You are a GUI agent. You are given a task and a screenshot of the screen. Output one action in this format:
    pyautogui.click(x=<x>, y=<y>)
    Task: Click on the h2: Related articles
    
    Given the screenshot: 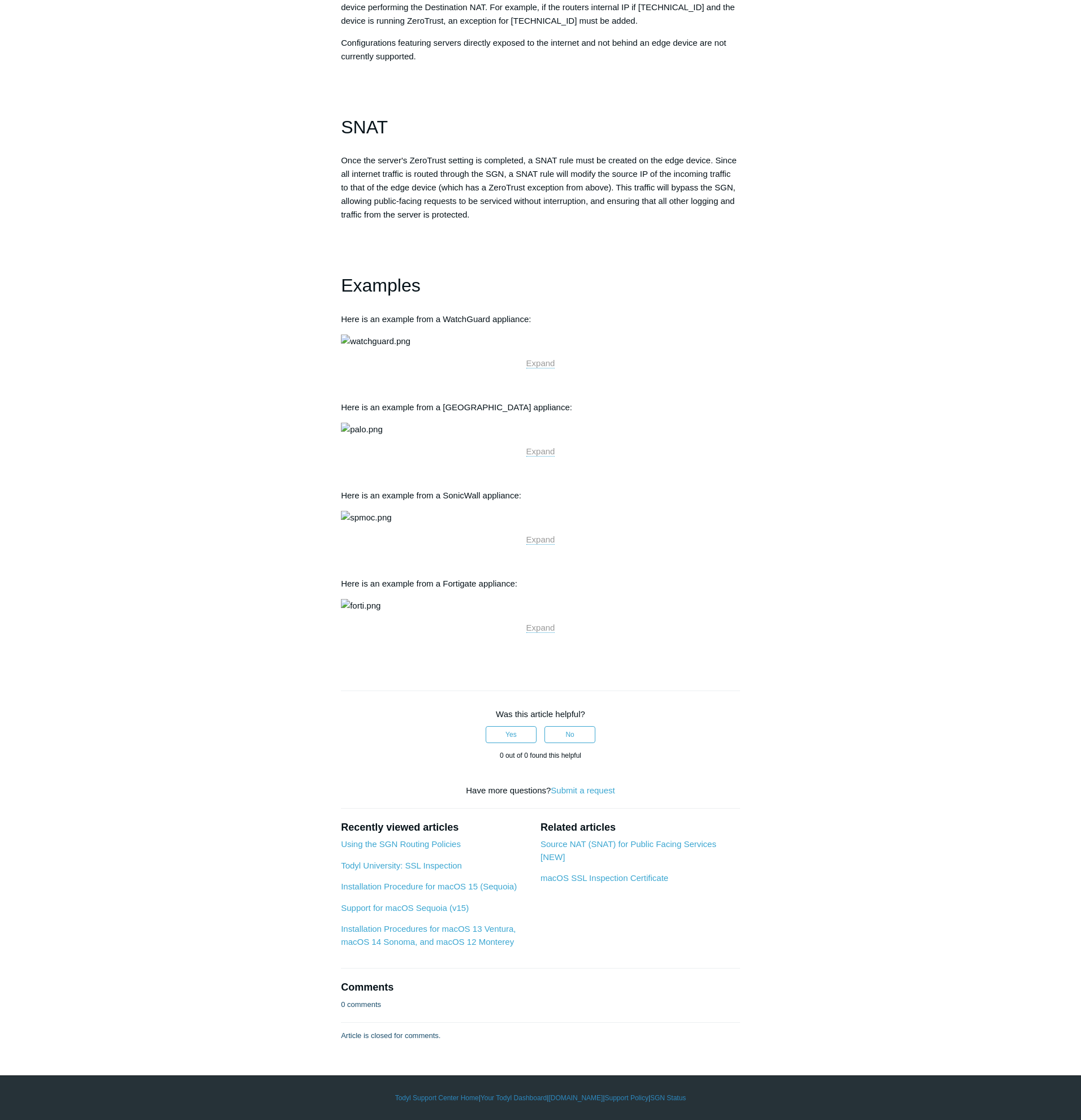 What is the action you would take?
    pyautogui.click(x=640, y=827)
    